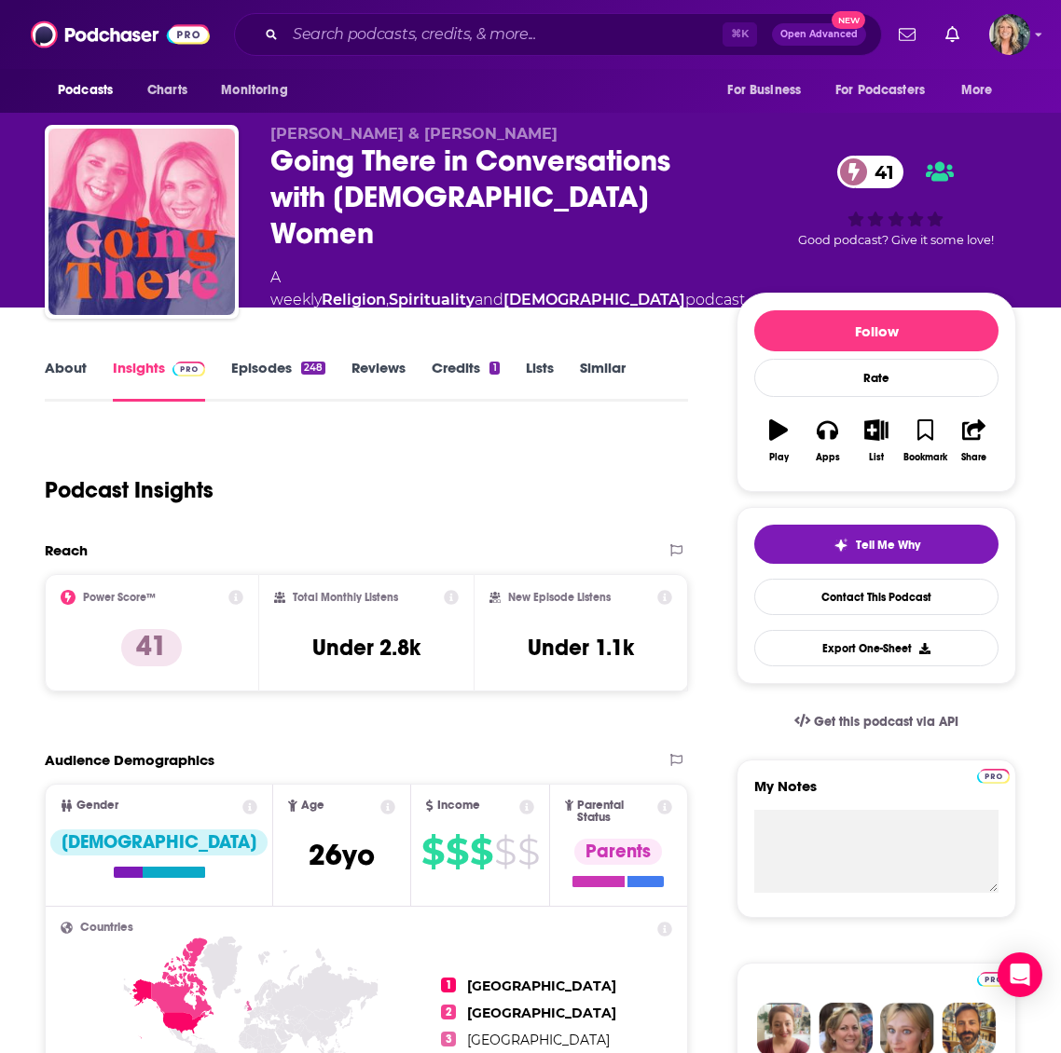 Image resolution: width=1061 pixels, height=1053 pixels. Describe the element at coordinates (353, 299) in the screenshot. I see `a: Religion` at that location.